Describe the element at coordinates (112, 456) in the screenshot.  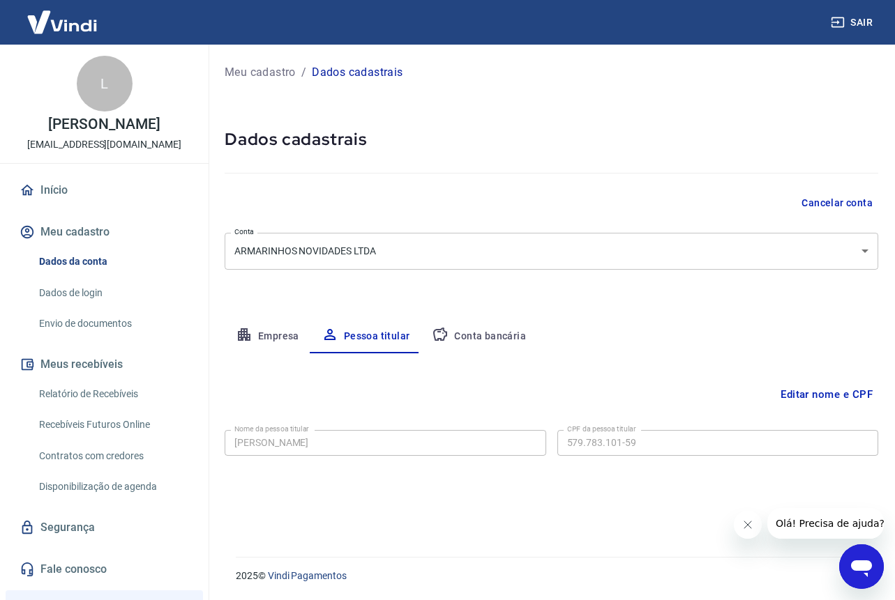
I see `a: Contratos com credores` at that location.